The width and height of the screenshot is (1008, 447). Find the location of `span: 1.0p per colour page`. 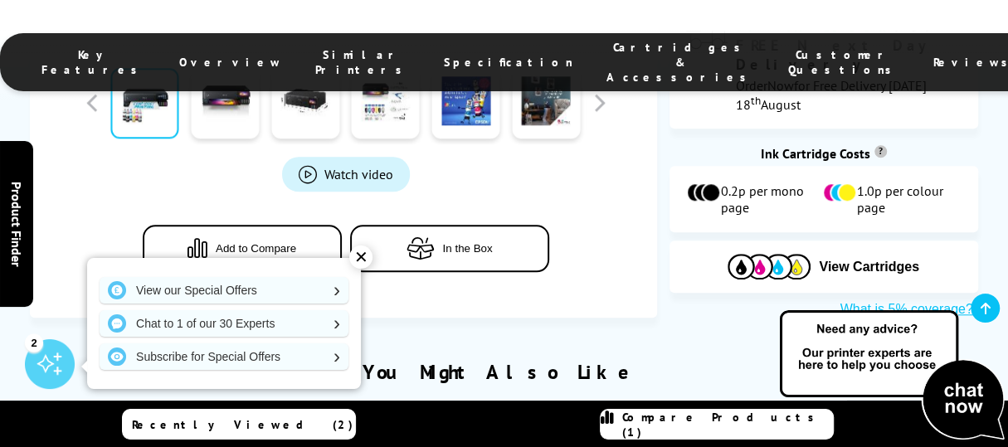

span: 1.0p per colour page is located at coordinates (909, 199).